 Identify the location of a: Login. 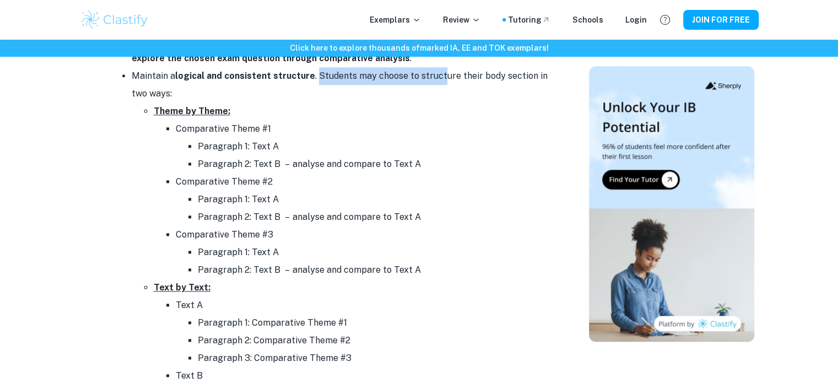
(636, 20).